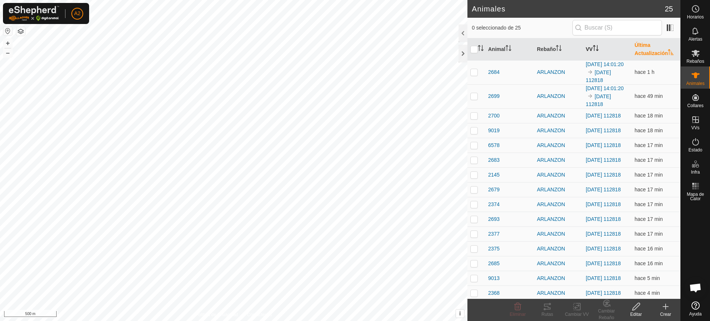 The image size is (710, 321). I want to click on span: 0 seleccionado de 25, so click(522, 28).